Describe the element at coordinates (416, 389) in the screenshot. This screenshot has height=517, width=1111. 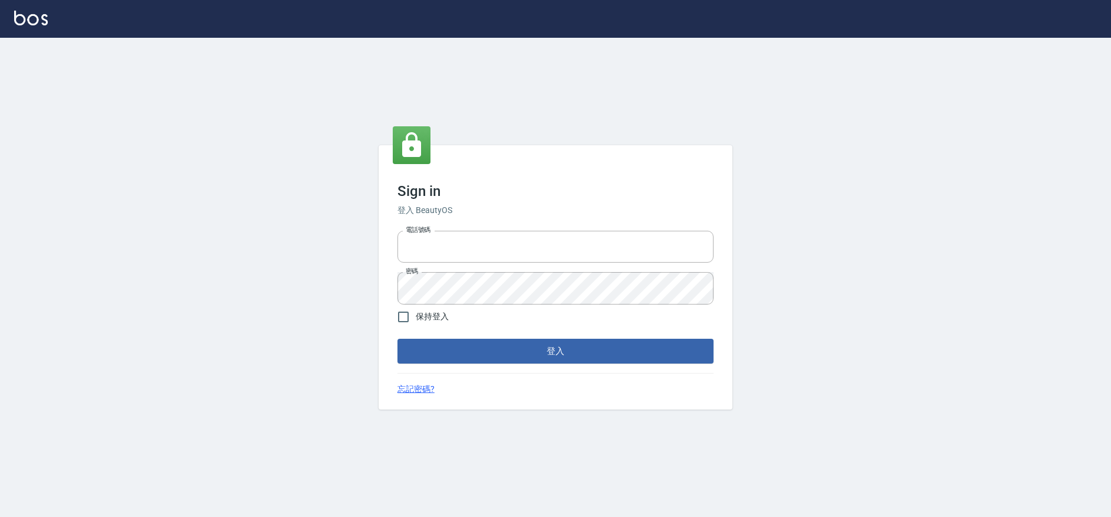
I see `a: 忘記密碼?` at that location.